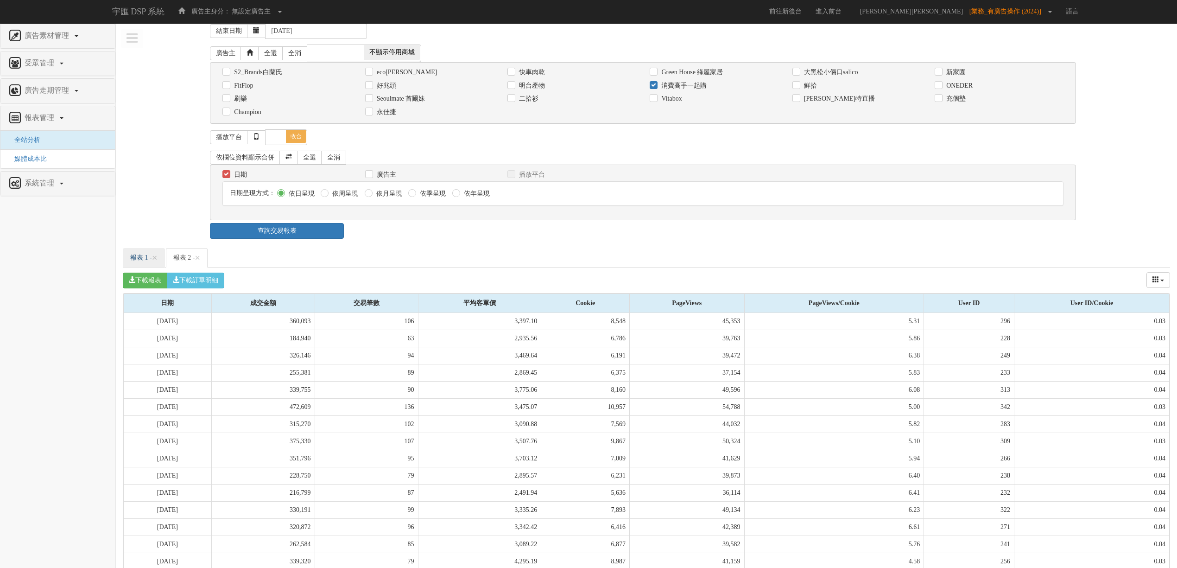 The width and height of the screenshot is (1177, 568). I want to click on td: 296, so click(969, 321).